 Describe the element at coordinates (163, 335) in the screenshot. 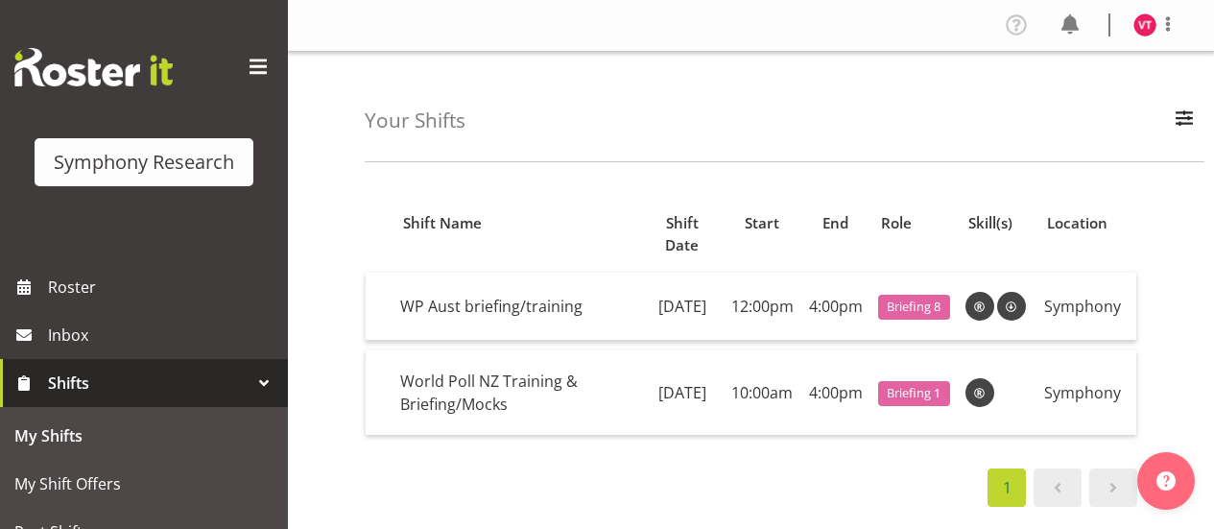

I see `span: Inbox` at that location.